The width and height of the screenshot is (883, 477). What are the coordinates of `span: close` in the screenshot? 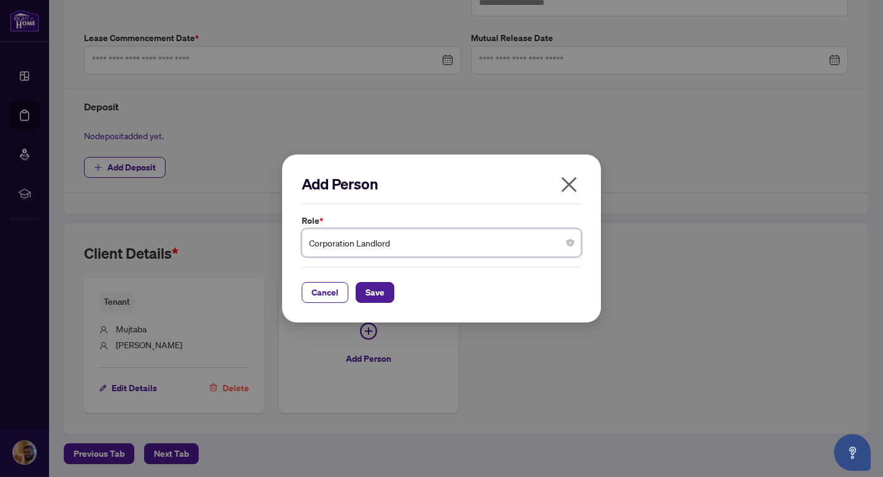 It's located at (569, 185).